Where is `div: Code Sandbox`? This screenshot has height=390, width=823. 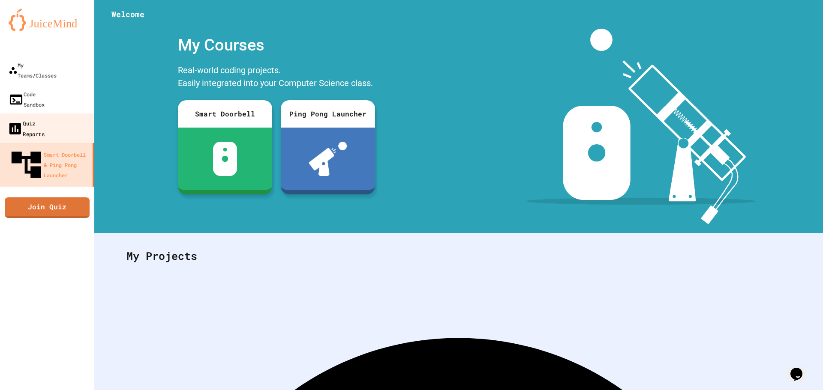
div: Code Sandbox is located at coordinates (27, 99).